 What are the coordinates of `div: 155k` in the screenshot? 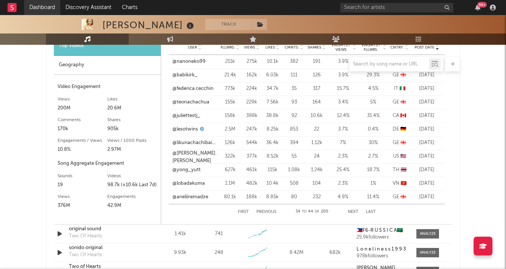 It's located at (230, 102).